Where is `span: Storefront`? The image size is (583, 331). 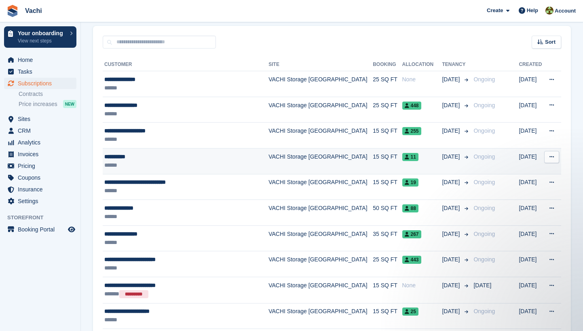
span: Storefront is located at coordinates (44, 218).